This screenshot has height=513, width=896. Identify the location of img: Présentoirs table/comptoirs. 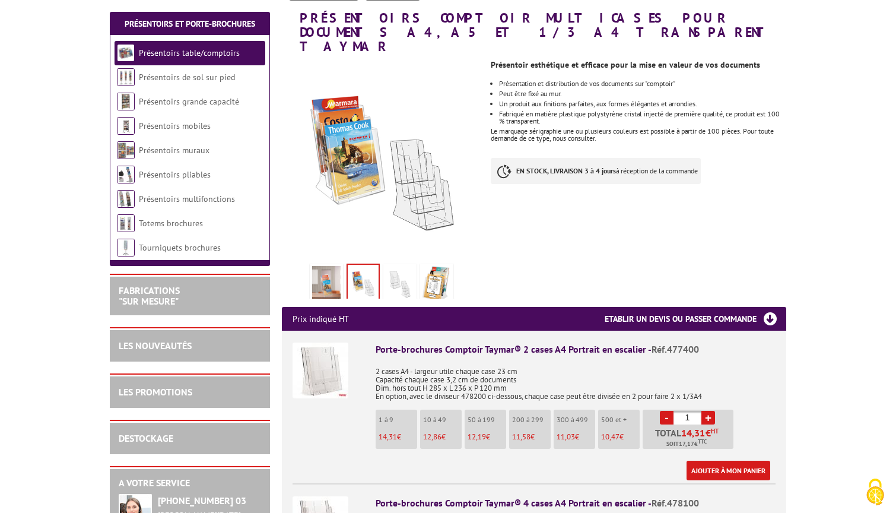
(126, 53).